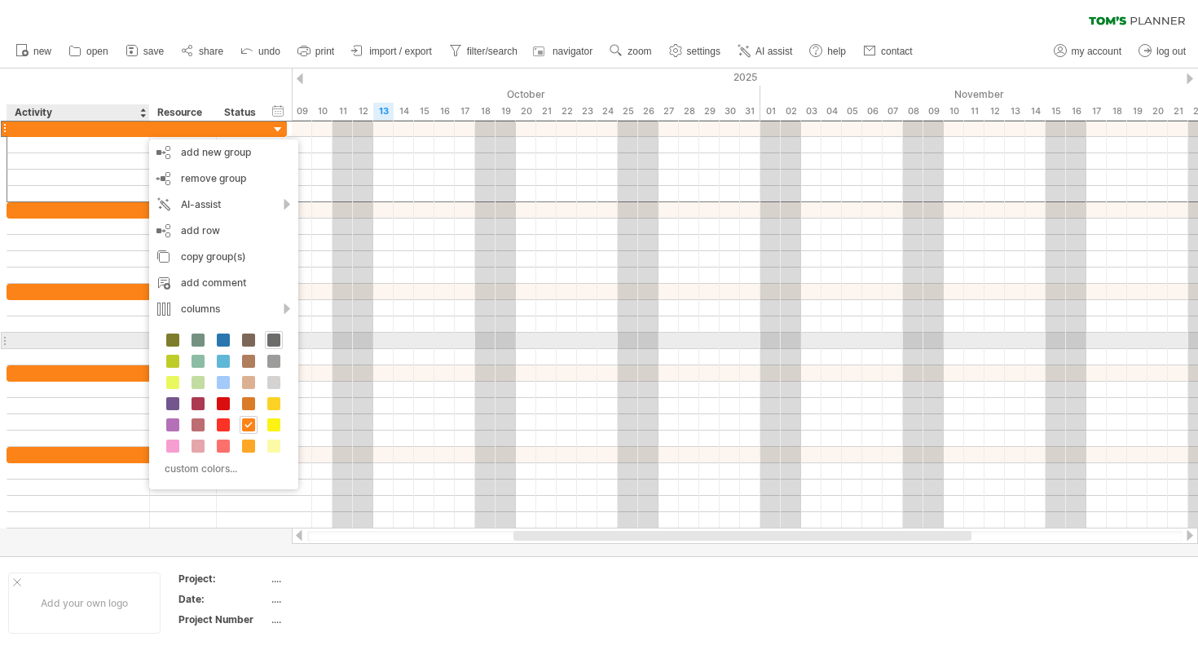 The width and height of the screenshot is (1198, 650). I want to click on div: Tuesday, 28 October 2025, so click(689, 111).